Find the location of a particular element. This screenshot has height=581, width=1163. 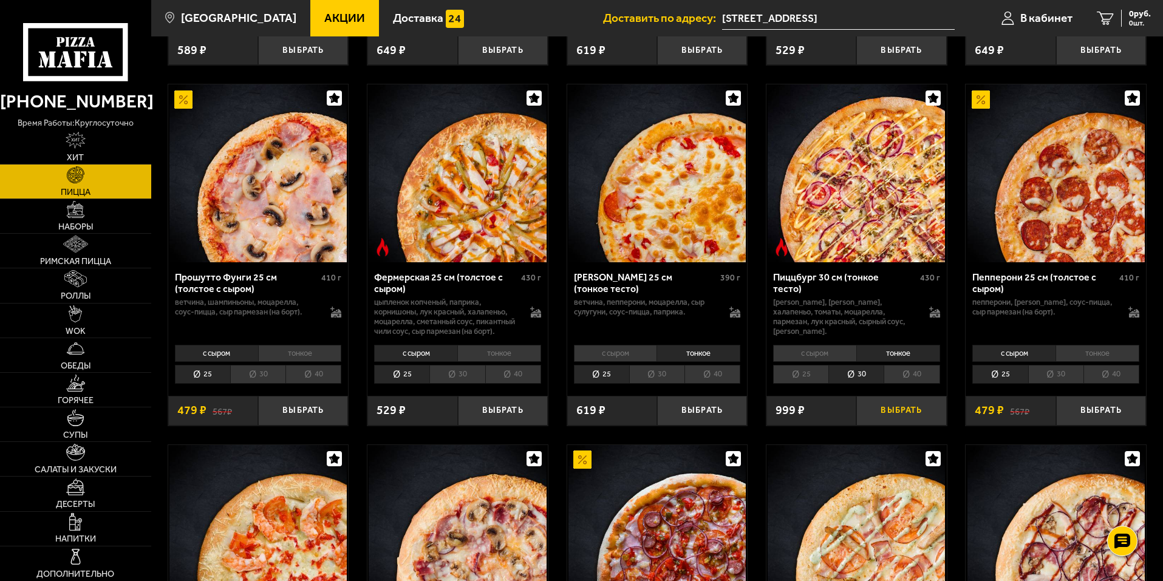

span: Хит is located at coordinates (75, 158).